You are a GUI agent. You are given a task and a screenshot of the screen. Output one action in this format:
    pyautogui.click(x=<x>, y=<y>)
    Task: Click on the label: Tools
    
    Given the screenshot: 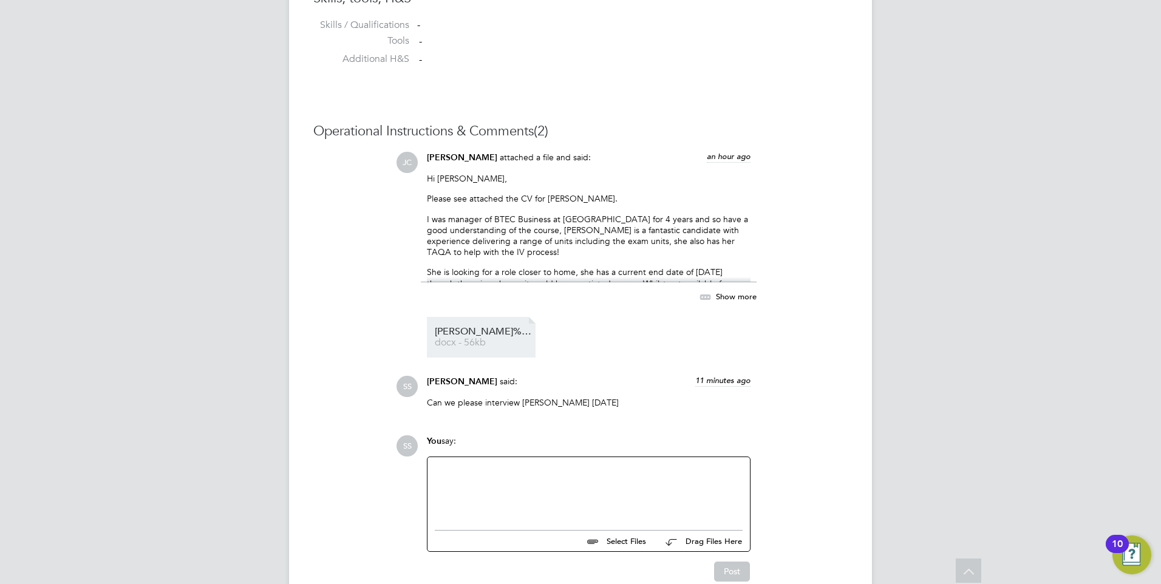 What is the action you would take?
    pyautogui.click(x=361, y=41)
    